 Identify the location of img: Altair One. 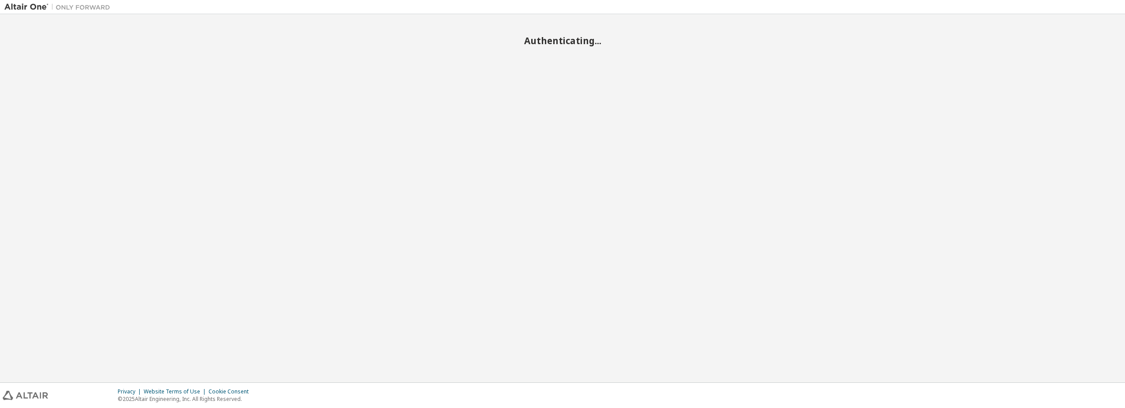
(60, 7).